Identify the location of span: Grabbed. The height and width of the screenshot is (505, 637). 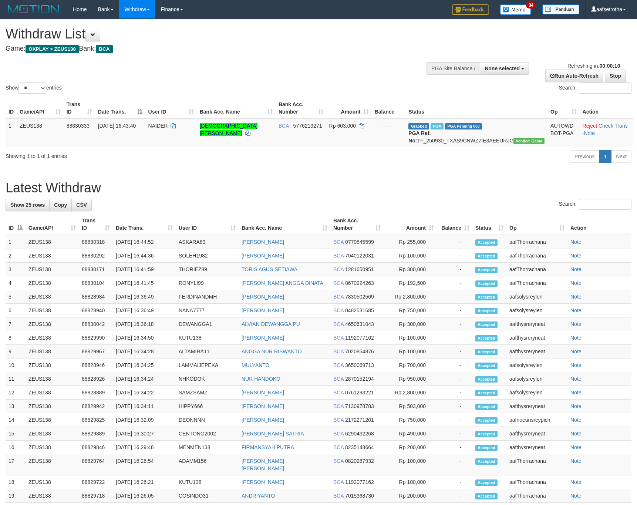
(419, 126).